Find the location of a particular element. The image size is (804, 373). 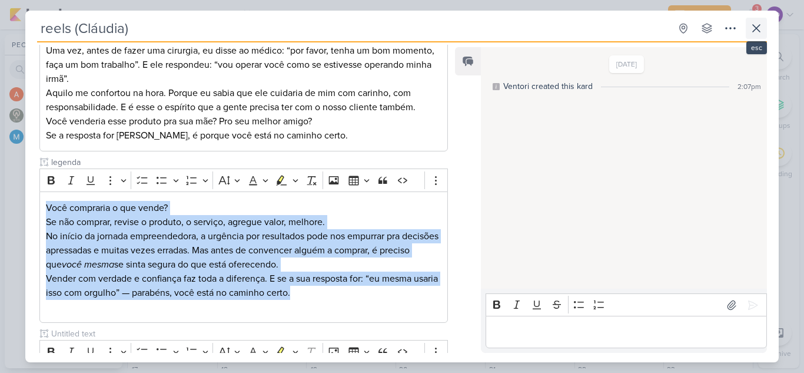

p: Você compraria o que vende? is located at coordinates (244, 208).